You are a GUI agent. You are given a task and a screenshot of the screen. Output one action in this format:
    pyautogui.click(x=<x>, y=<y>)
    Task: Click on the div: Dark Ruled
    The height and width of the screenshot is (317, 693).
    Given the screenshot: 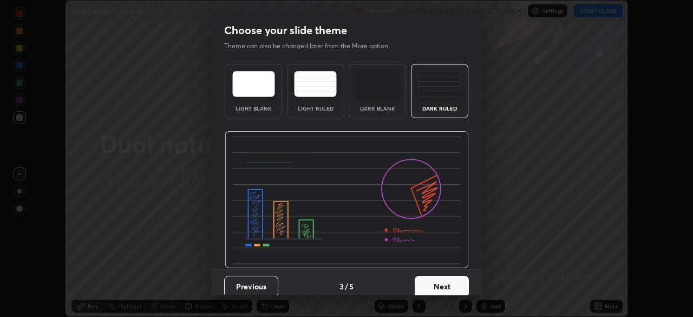 What is the action you would take?
    pyautogui.click(x=440, y=108)
    